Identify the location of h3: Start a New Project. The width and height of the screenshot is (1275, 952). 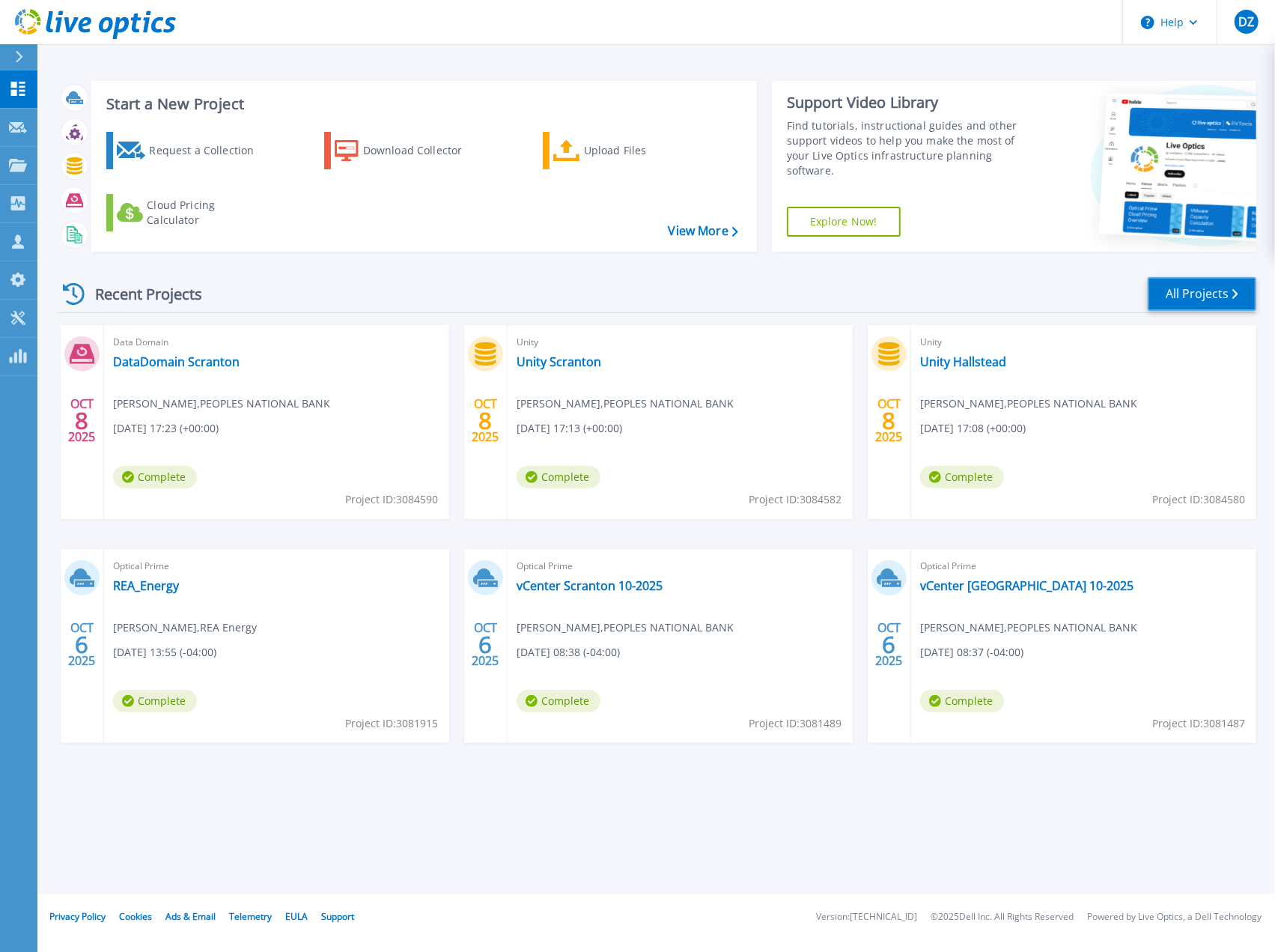
(421, 104).